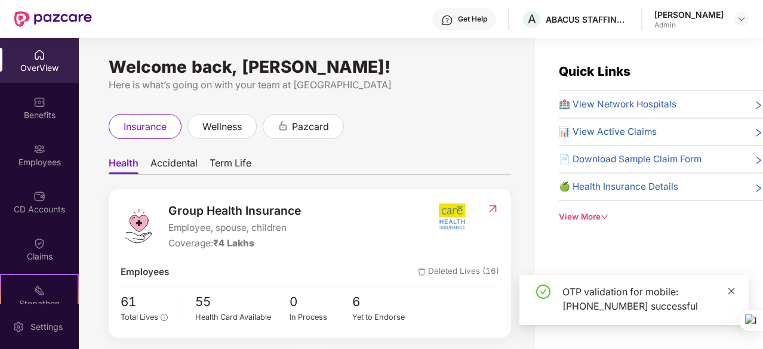 This screenshot has height=349, width=763. I want to click on span: 0, so click(321, 302).